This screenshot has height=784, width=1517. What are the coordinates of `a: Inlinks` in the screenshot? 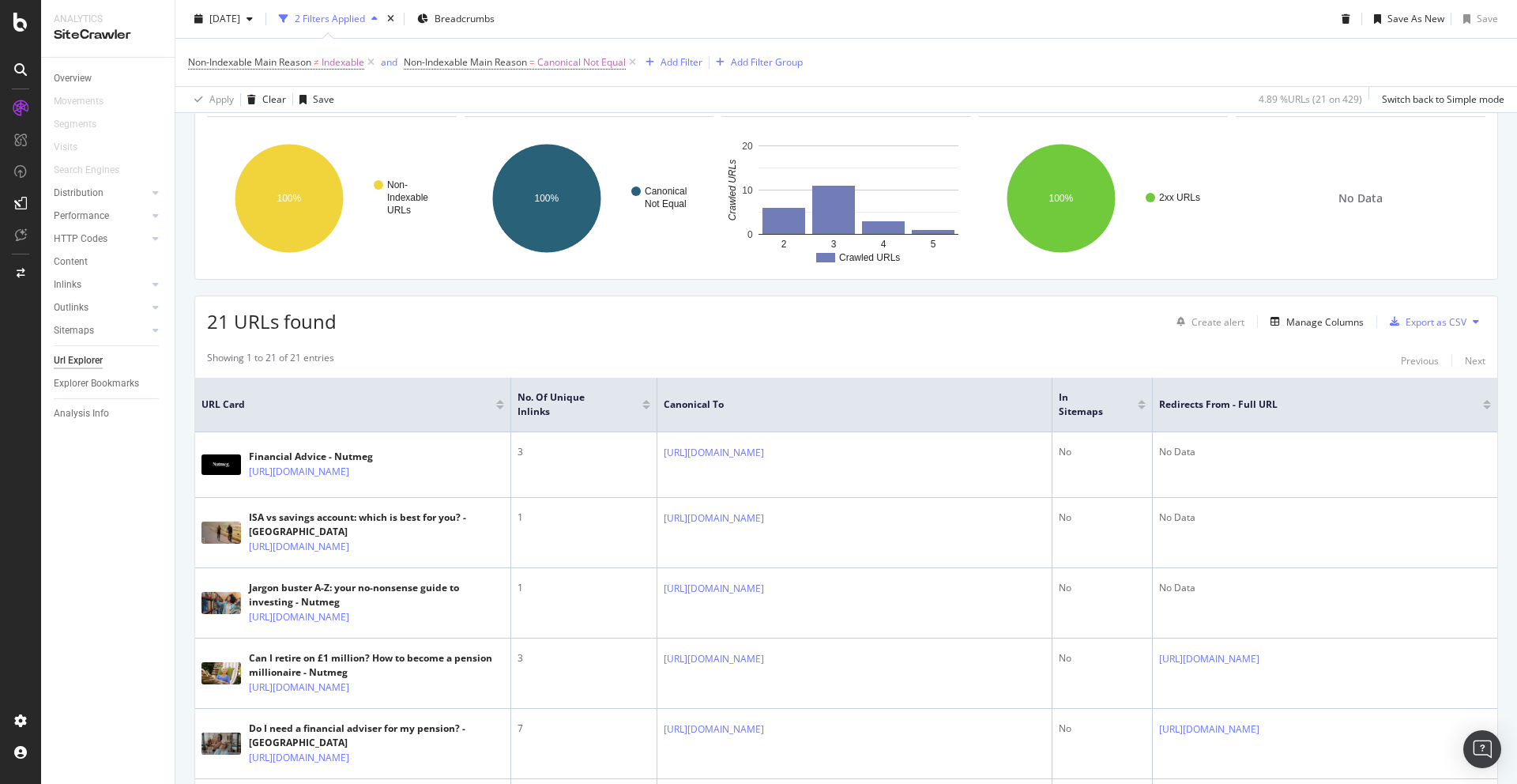 It's located at (100, 284).